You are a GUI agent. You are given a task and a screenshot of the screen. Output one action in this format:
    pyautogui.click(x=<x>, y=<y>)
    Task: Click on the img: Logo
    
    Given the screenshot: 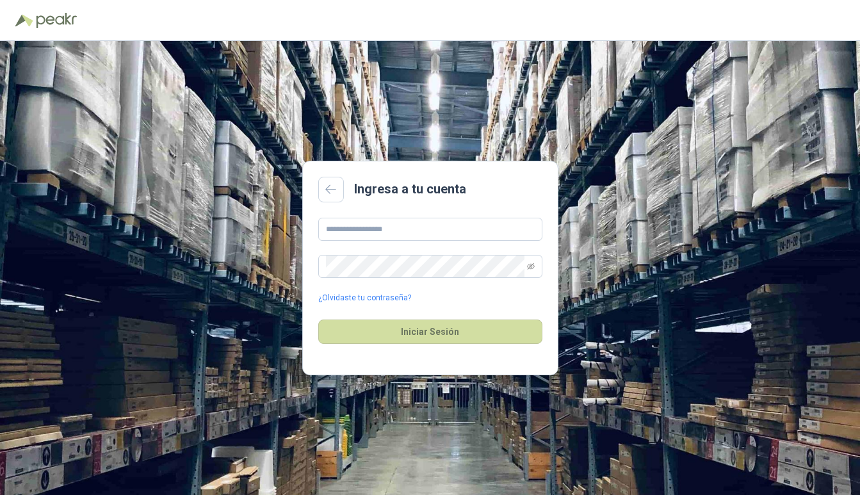 What is the action you would take?
    pyautogui.click(x=24, y=20)
    